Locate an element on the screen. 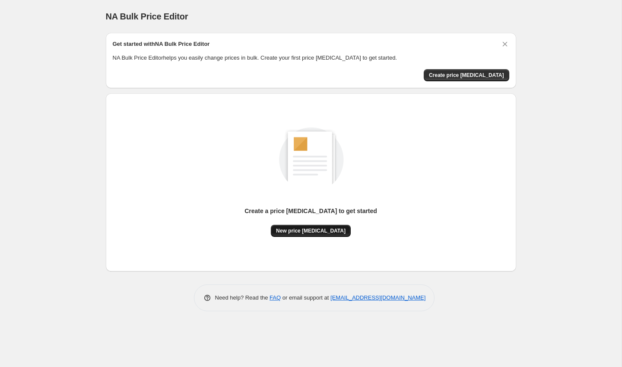 This screenshot has width=622, height=367. span: NA Bulk Price Editor is located at coordinates (147, 16).